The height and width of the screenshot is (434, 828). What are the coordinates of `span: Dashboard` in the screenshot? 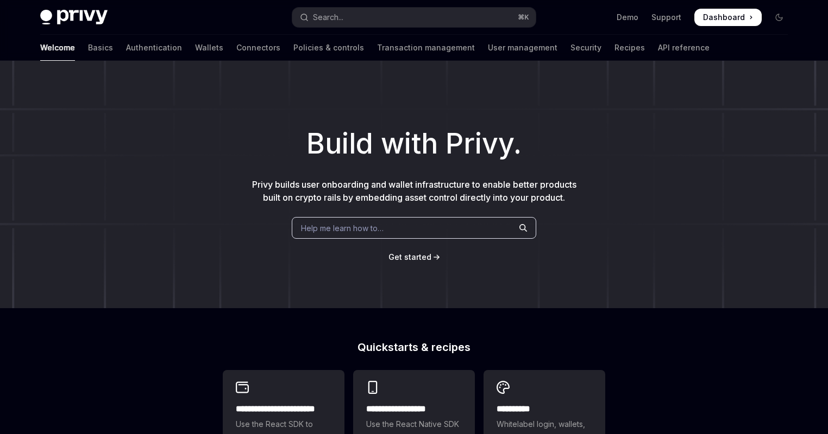 It's located at (723, 17).